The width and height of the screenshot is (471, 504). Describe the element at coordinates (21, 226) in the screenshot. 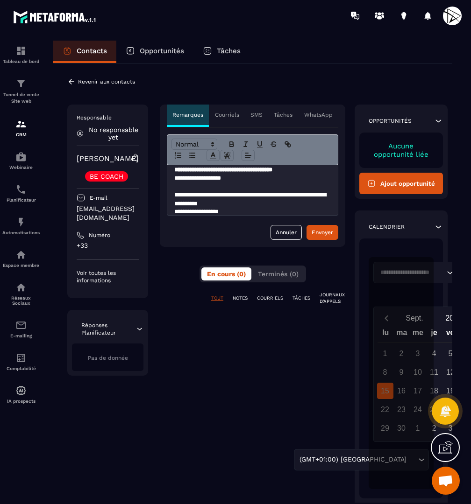

I see `a: automationsautomationsAutomatisations` at that location.